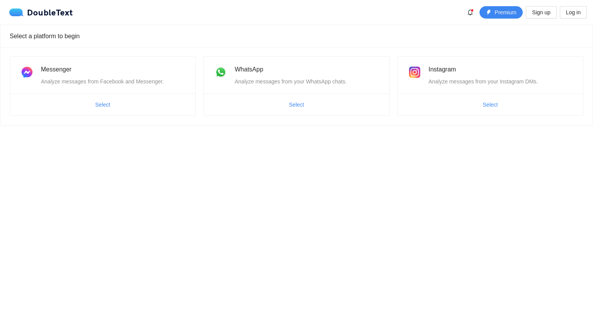 Image resolution: width=593 pixels, height=319 pixels. I want to click on span: Log in, so click(573, 12).